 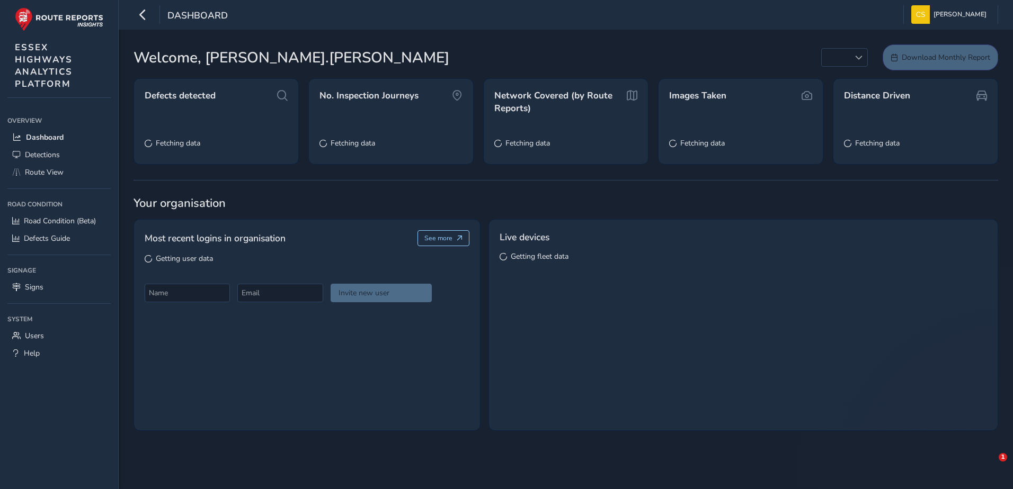 I want to click on span: See more, so click(x=438, y=238).